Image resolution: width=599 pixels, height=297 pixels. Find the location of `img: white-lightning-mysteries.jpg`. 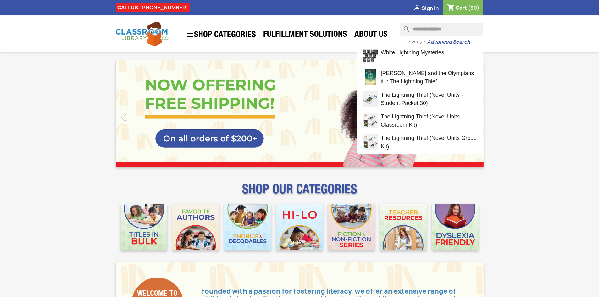

img: white-lightning-mysteries.jpg is located at coordinates (371, 56).